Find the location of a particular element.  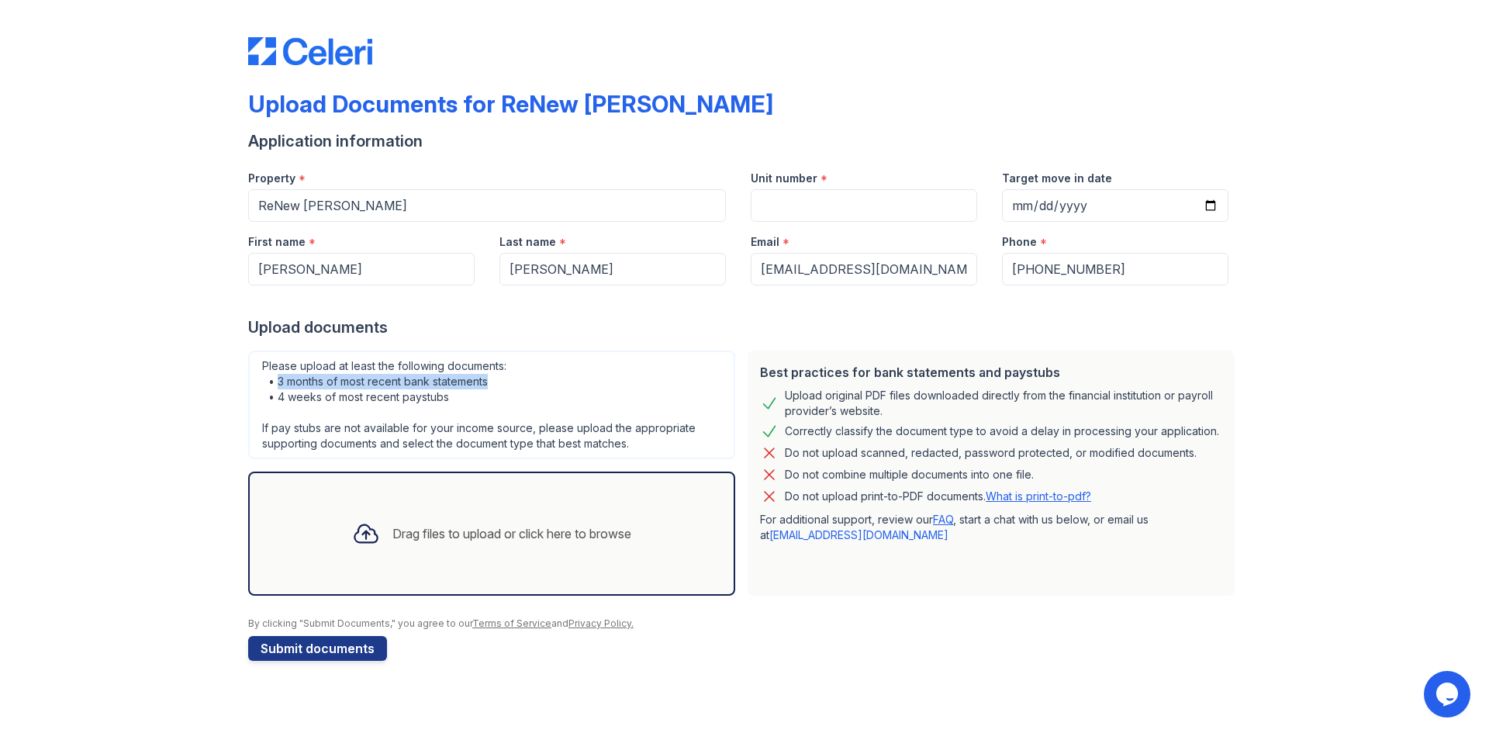

label: Phone is located at coordinates (1019, 242).